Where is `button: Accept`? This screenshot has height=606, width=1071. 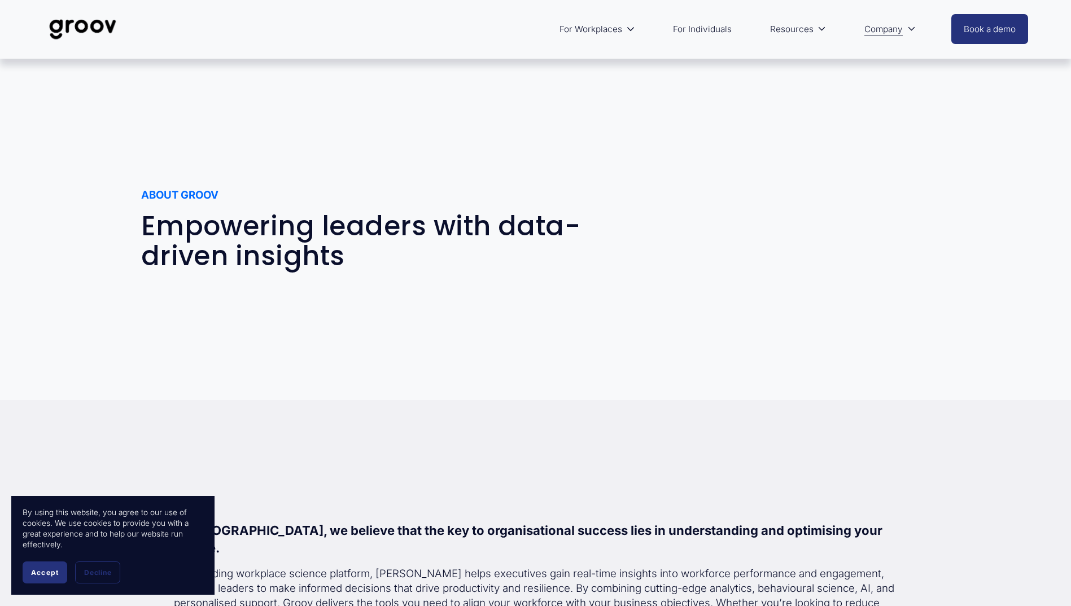 button: Accept is located at coordinates (45, 572).